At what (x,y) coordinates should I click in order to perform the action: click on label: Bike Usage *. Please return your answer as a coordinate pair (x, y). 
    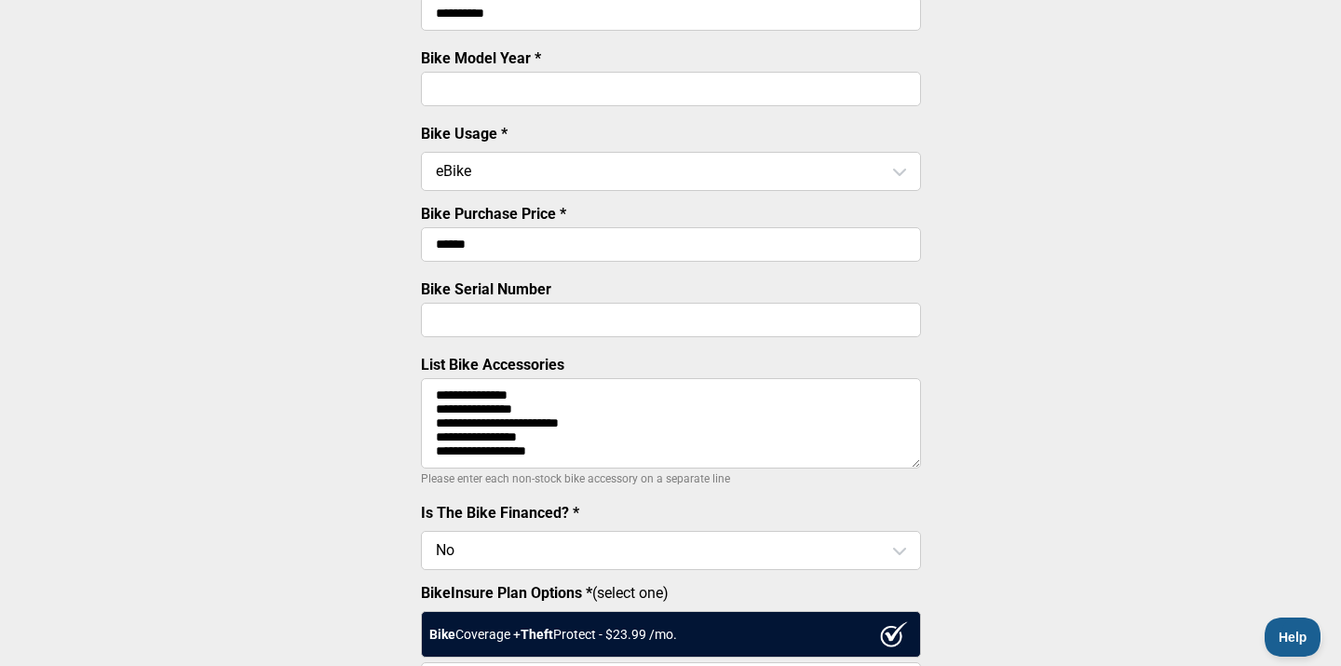
    Looking at the image, I should click on (464, 133).